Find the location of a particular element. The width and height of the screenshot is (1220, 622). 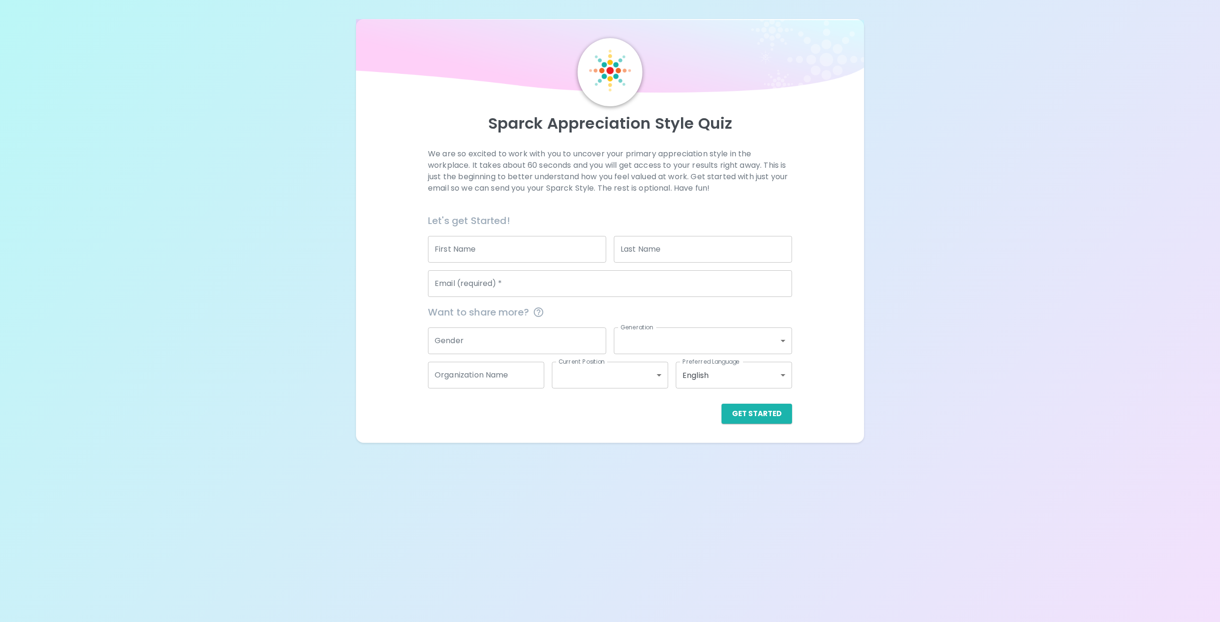

label: Preferred Language is located at coordinates (711, 361).